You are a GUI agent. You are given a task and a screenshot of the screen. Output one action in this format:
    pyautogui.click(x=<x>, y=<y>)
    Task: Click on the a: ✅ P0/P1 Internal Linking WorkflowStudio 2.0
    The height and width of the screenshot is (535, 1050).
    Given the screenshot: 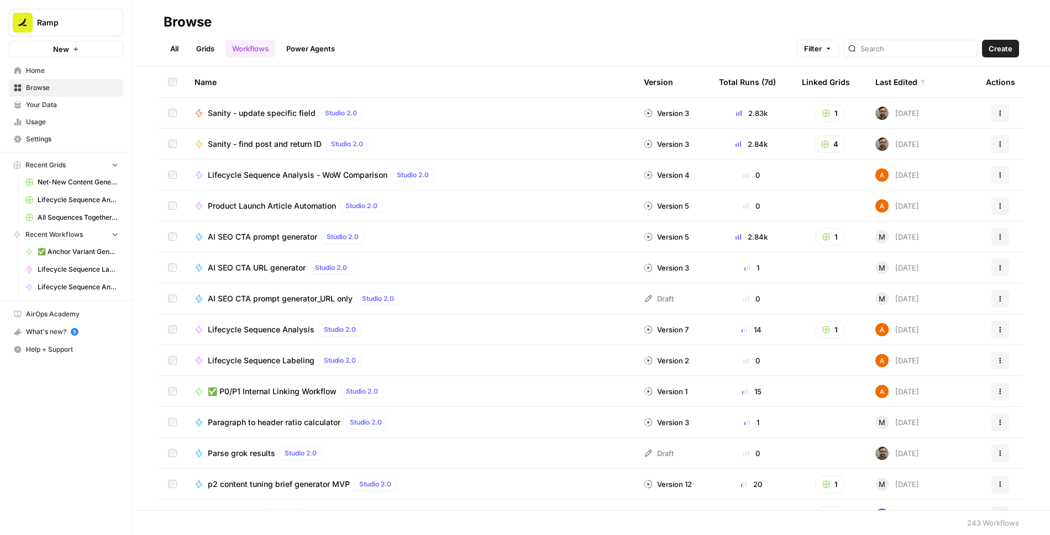 What is the action you would take?
    pyautogui.click(x=410, y=392)
    